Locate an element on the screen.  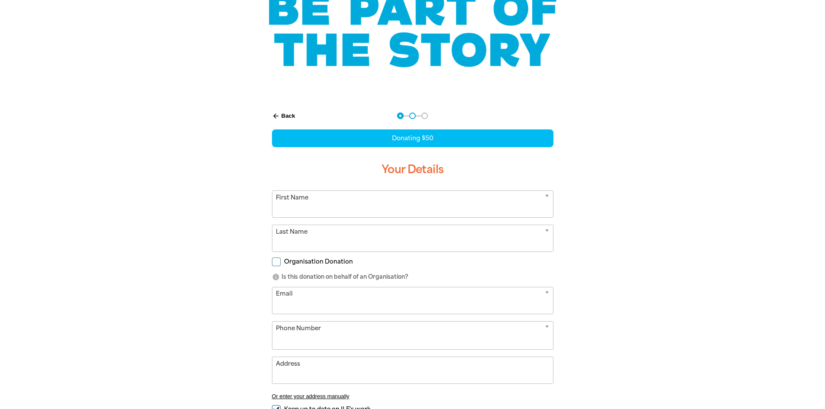
button: Navigate to step 2 of 3 to enter your details is located at coordinates (412, 116).